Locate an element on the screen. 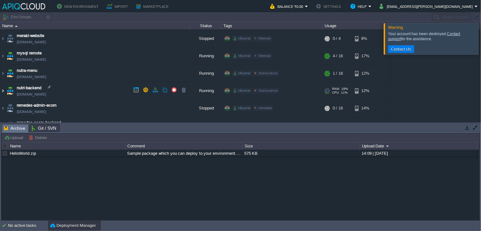  div: Status is located at coordinates (206, 26).